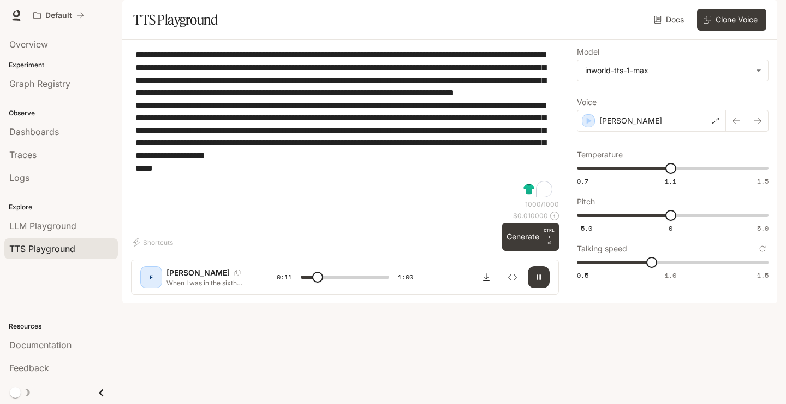 The width and height of the screenshot is (786, 404). I want to click on span: 1.1, so click(671, 181).